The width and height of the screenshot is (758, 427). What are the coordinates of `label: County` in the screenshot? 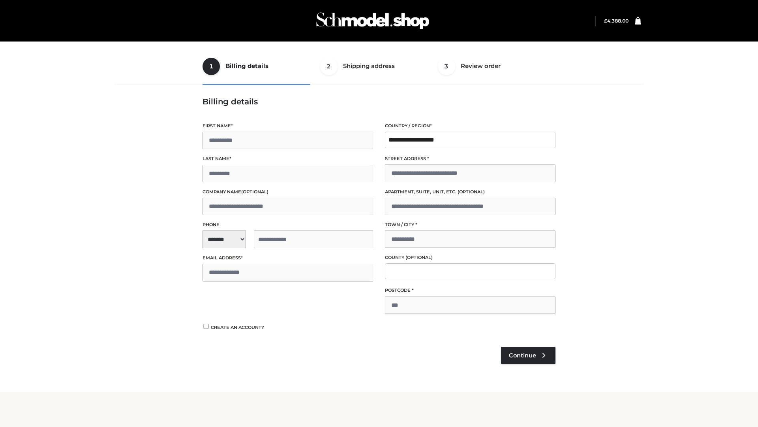 It's located at (470, 257).